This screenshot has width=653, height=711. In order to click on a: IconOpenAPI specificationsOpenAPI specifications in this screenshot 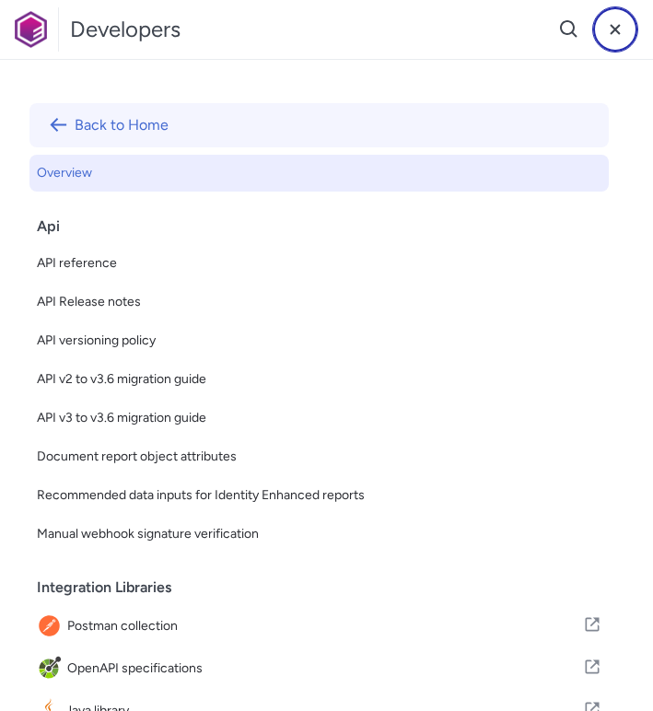, I will do `click(319, 669)`.